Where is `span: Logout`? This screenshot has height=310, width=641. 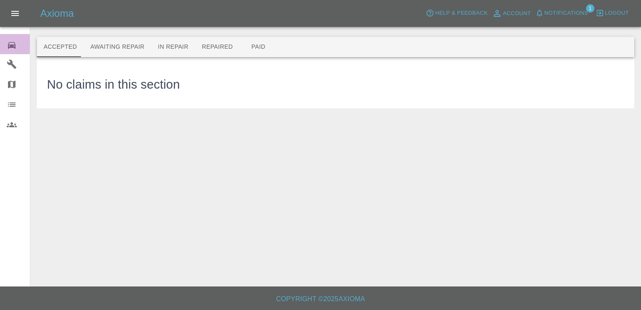
span: Logout is located at coordinates (617, 13).